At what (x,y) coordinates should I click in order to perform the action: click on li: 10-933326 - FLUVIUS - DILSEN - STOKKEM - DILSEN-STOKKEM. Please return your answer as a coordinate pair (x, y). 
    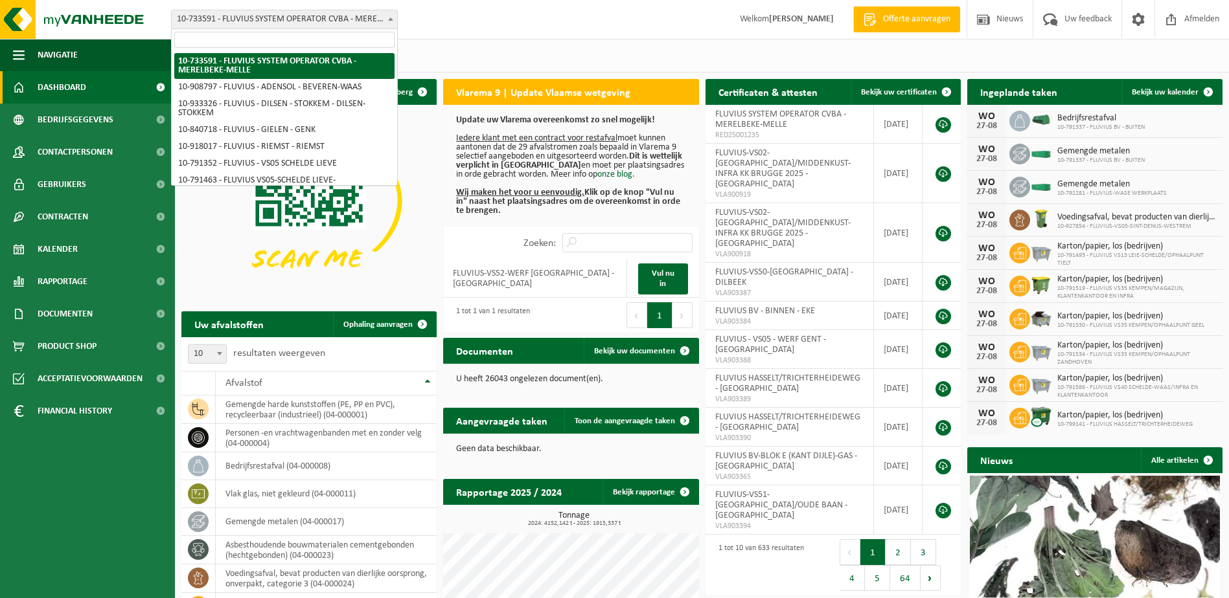
    Looking at the image, I should click on (284, 109).